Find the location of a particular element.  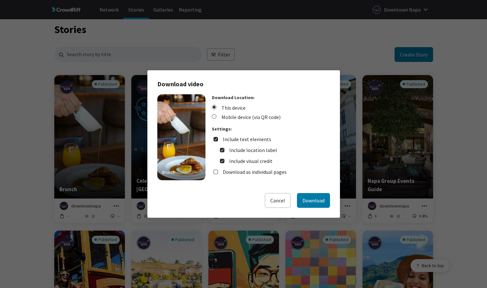

button: Download is located at coordinates (313, 201).